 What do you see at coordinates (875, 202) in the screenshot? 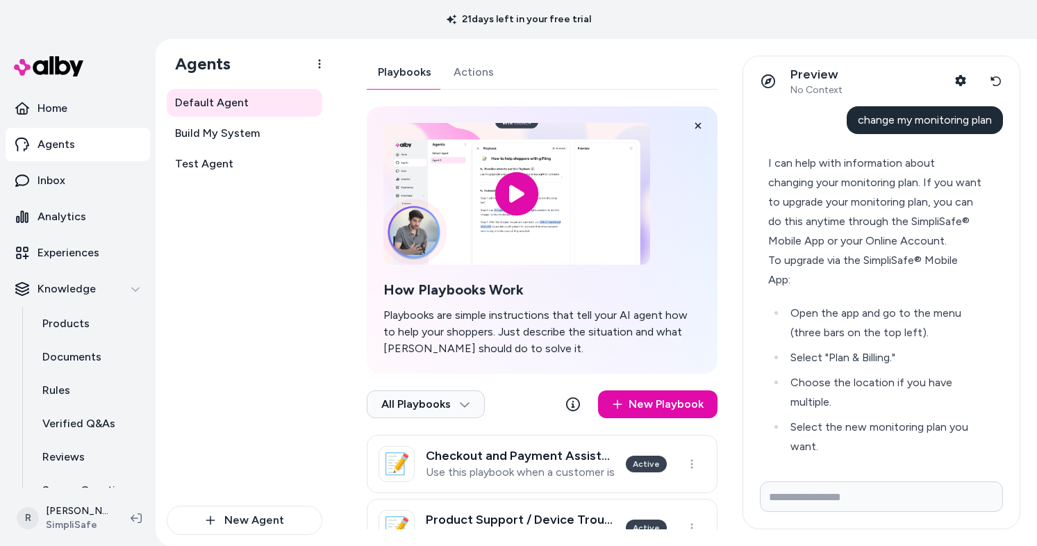
I see `div: I can help with information about changing your monitoring plan. If you want to upgrade your moni...` at bounding box center [875, 202].